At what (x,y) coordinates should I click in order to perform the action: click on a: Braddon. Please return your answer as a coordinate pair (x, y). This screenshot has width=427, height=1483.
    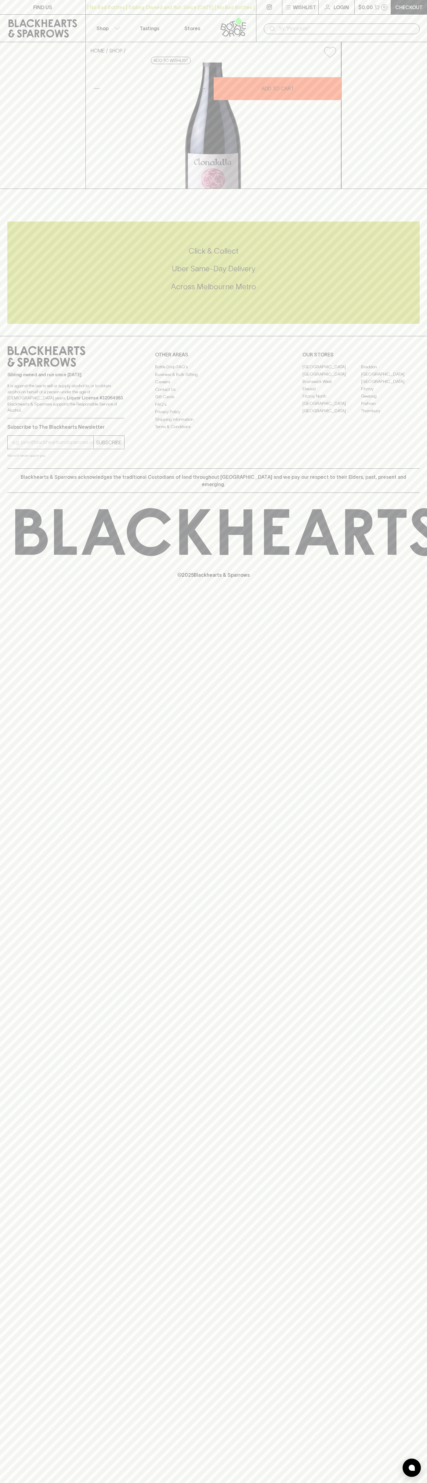
    Looking at the image, I should click on (390, 367).